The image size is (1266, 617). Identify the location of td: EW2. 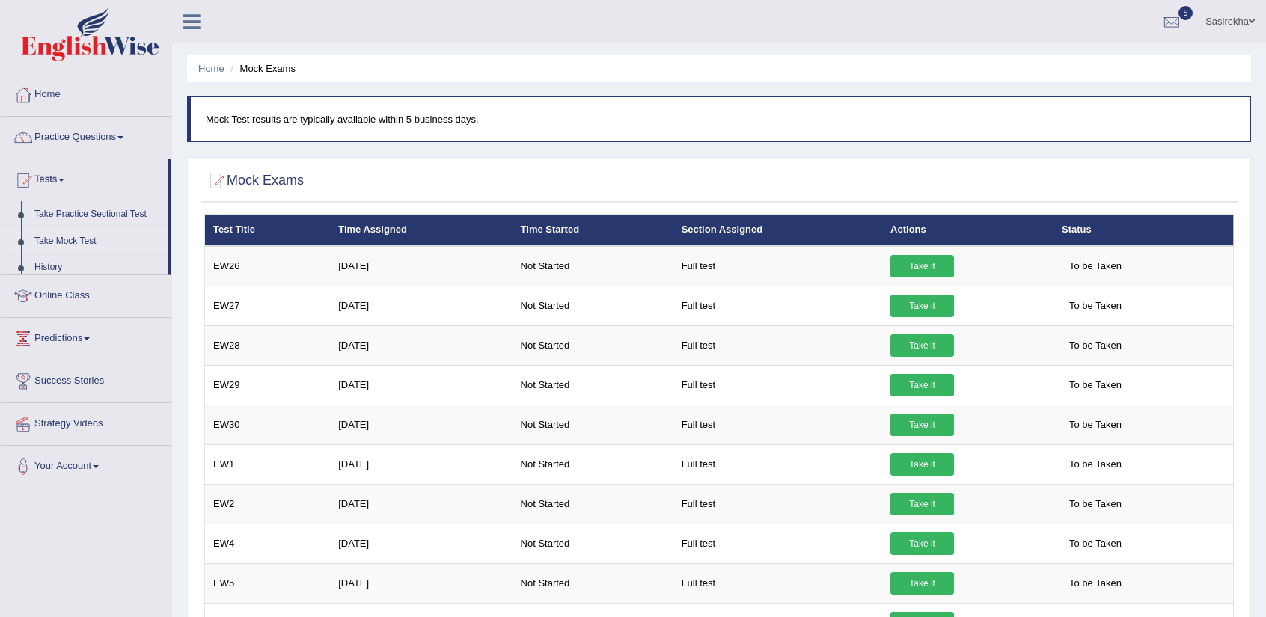
(268, 504).